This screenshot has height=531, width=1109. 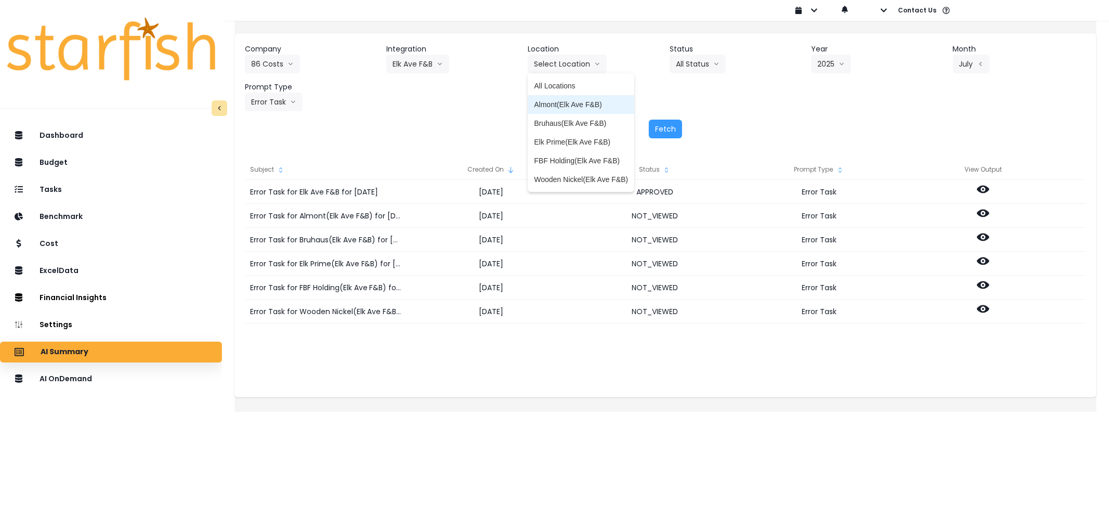 What do you see at coordinates (567, 64) in the screenshot?
I see `button: Select Locationarrow down line` at bounding box center [567, 64].